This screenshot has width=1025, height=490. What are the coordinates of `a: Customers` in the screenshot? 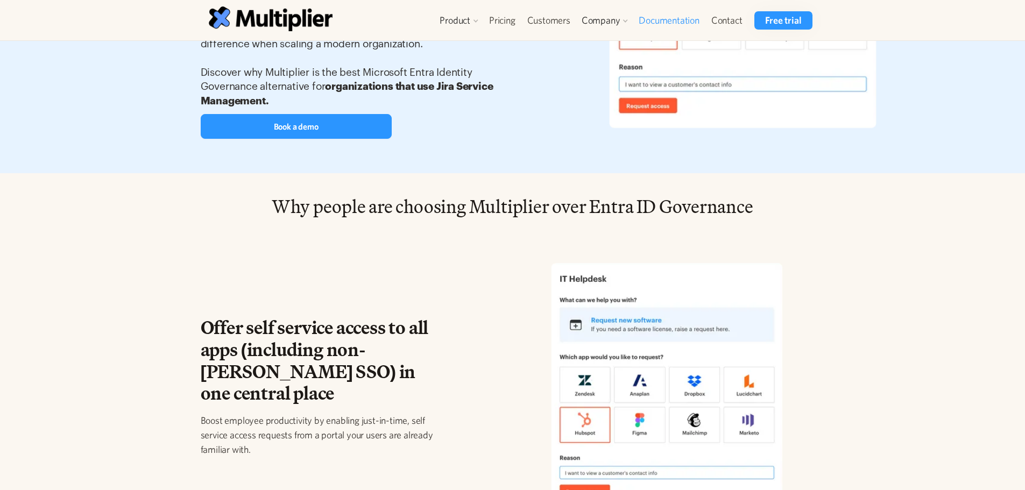 It's located at (549, 20).